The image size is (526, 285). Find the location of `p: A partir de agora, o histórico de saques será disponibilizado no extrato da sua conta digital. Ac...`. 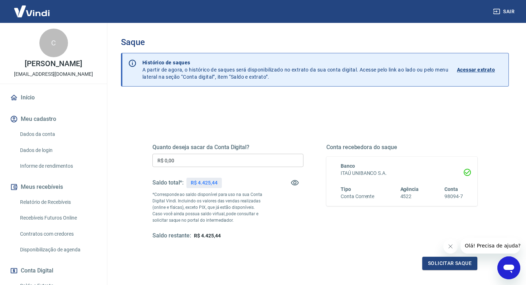

p: A partir de agora, o histórico de saques será disponibilizado no extrato da sua conta digital. Ac... is located at coordinates (295, 70).